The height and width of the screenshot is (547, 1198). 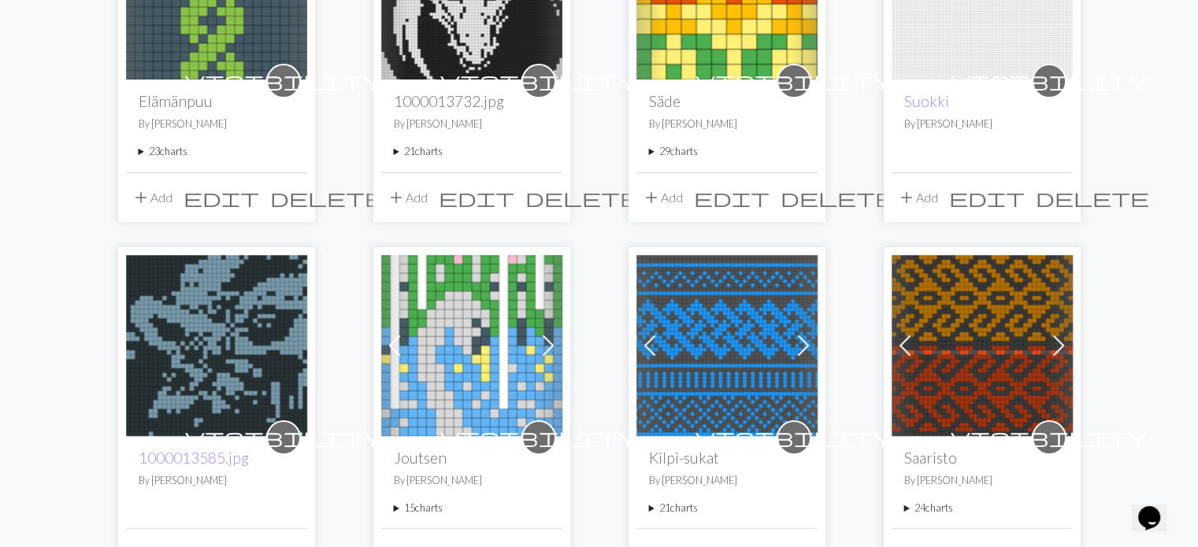 I want to click on summary: 23charts, so click(x=217, y=151).